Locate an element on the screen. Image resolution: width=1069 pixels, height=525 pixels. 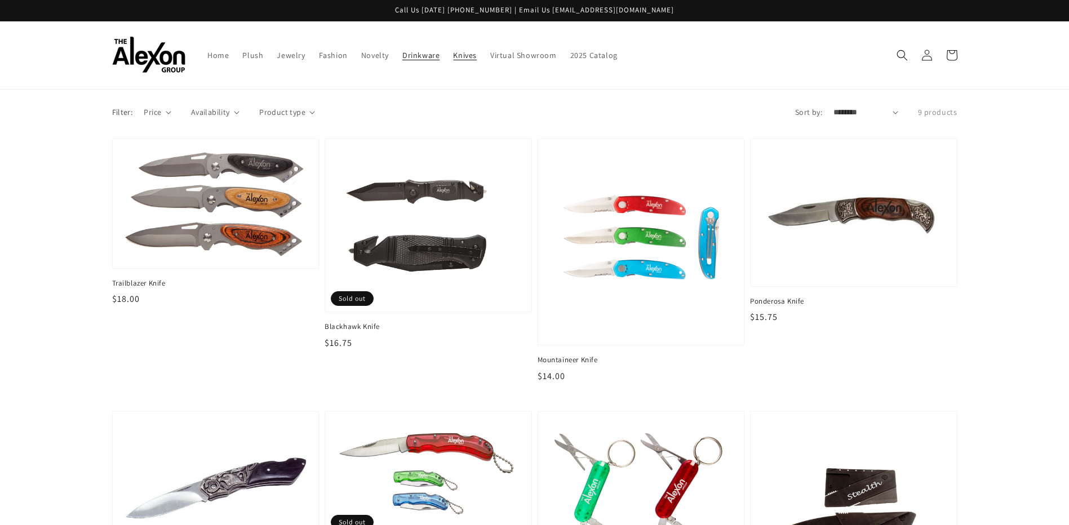
span: Virtual Showroom is located at coordinates (524, 55).